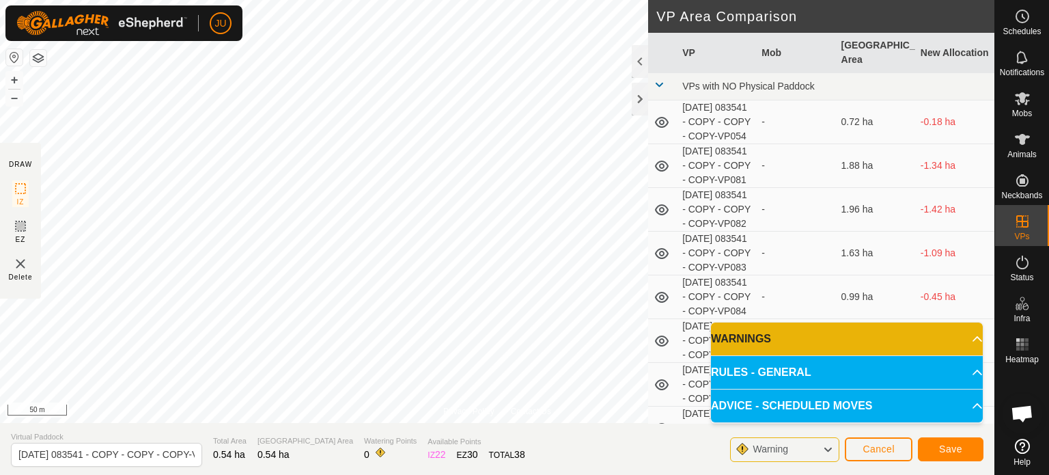 The width and height of the screenshot is (1049, 475). Describe the element at coordinates (473, 454) in the screenshot. I see `span: 30` at that location.